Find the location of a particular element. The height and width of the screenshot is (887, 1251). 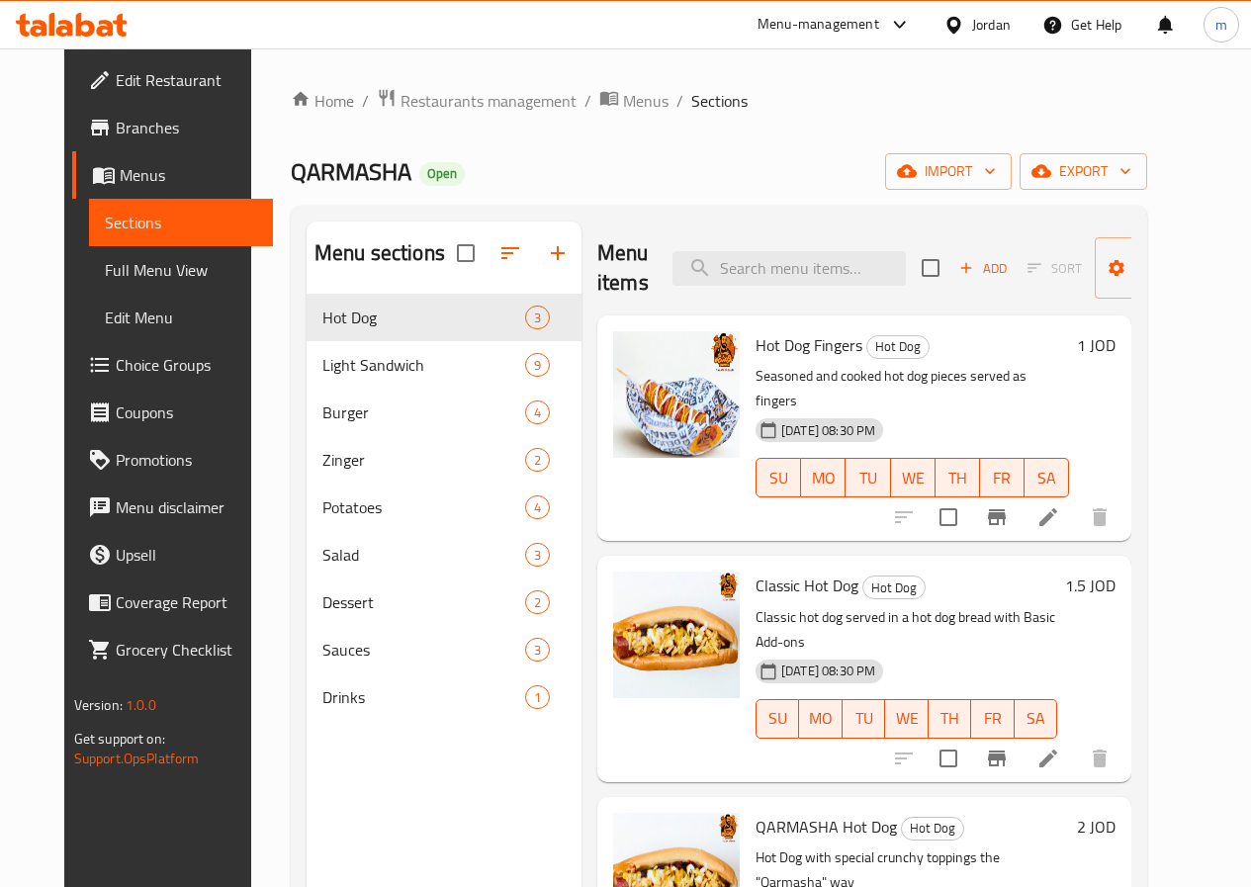

button: Add is located at coordinates (983, 268).